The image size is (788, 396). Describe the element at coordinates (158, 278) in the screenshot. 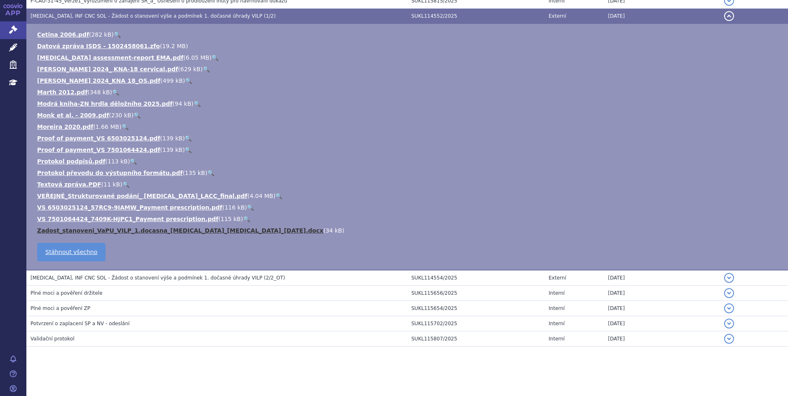

I see `span: KEYTRUDA, INF CNC SOL - Žádost o stanovení výše a podmínek 1. dočasné úhrady VILP (2/2_OT)` at that location.